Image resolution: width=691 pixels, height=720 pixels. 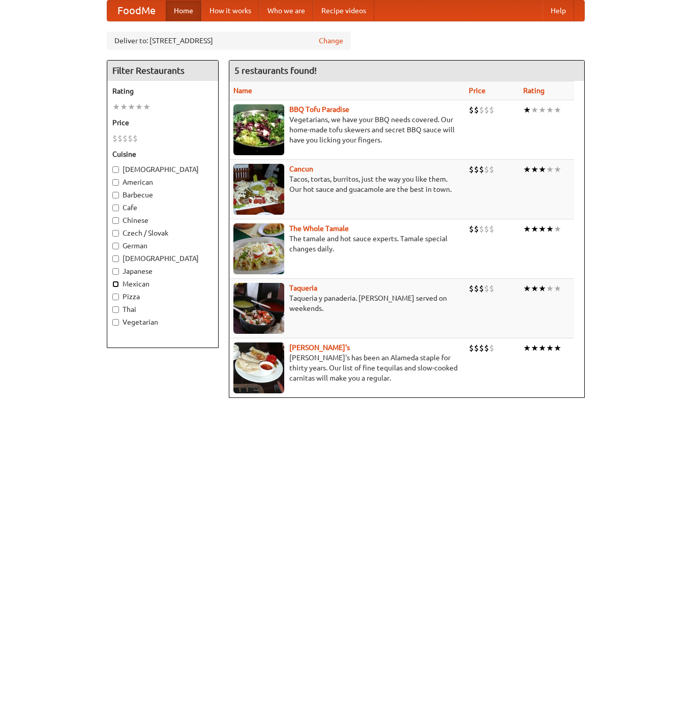 What do you see at coordinates (163, 322) in the screenshot?
I see `label: Vegetarian` at bounding box center [163, 322].